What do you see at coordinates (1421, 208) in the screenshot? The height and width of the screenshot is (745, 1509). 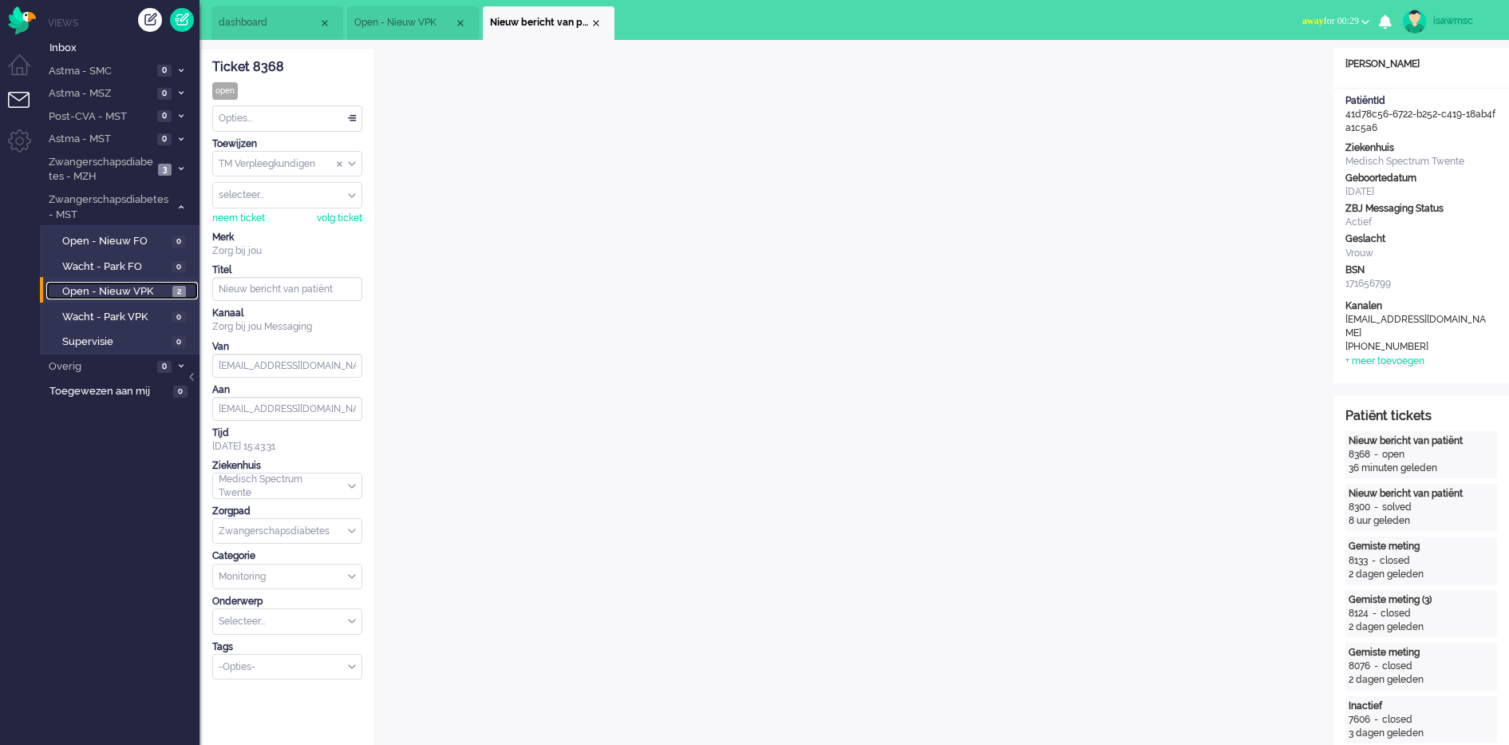 I see `div: ZBJ Messaging Status` at bounding box center [1421, 208].